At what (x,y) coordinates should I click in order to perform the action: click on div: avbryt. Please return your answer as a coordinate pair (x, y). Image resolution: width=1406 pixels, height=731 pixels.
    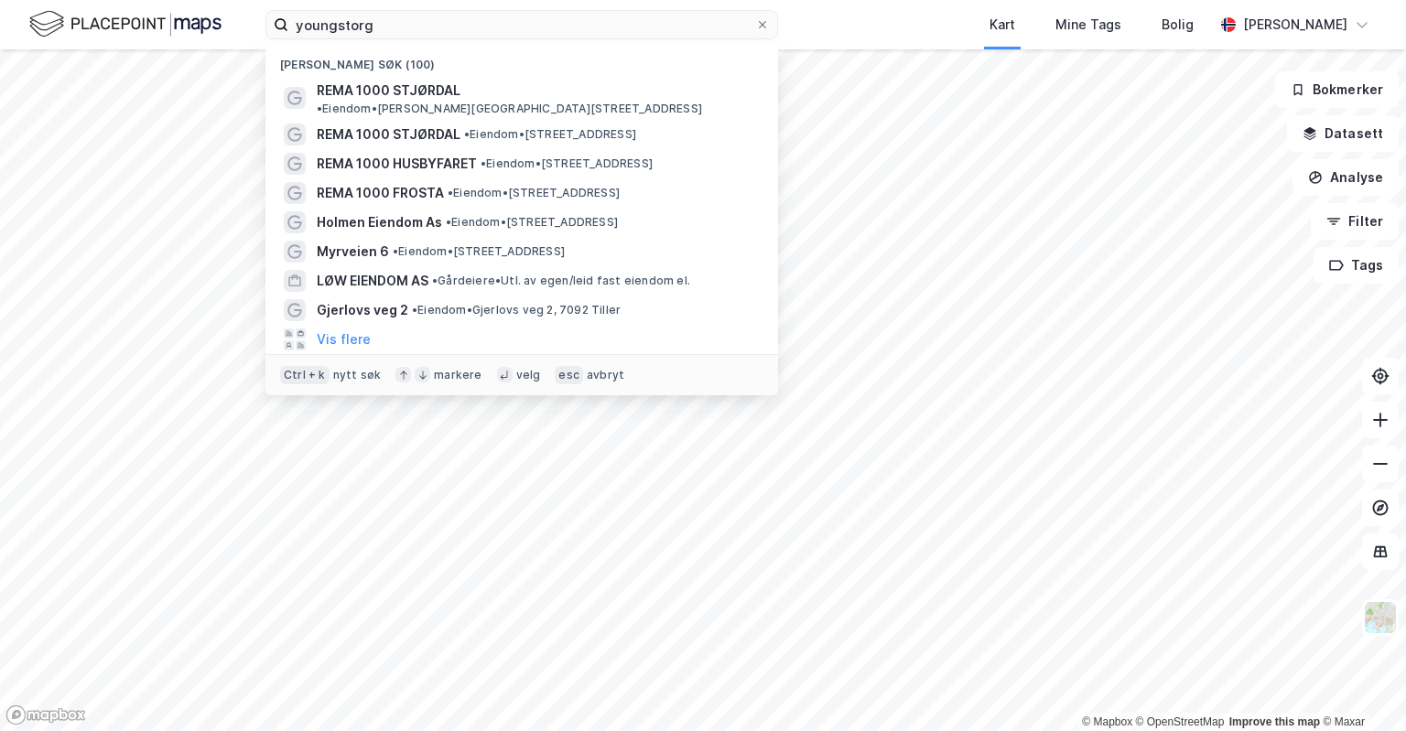
    Looking at the image, I should click on (605, 375).